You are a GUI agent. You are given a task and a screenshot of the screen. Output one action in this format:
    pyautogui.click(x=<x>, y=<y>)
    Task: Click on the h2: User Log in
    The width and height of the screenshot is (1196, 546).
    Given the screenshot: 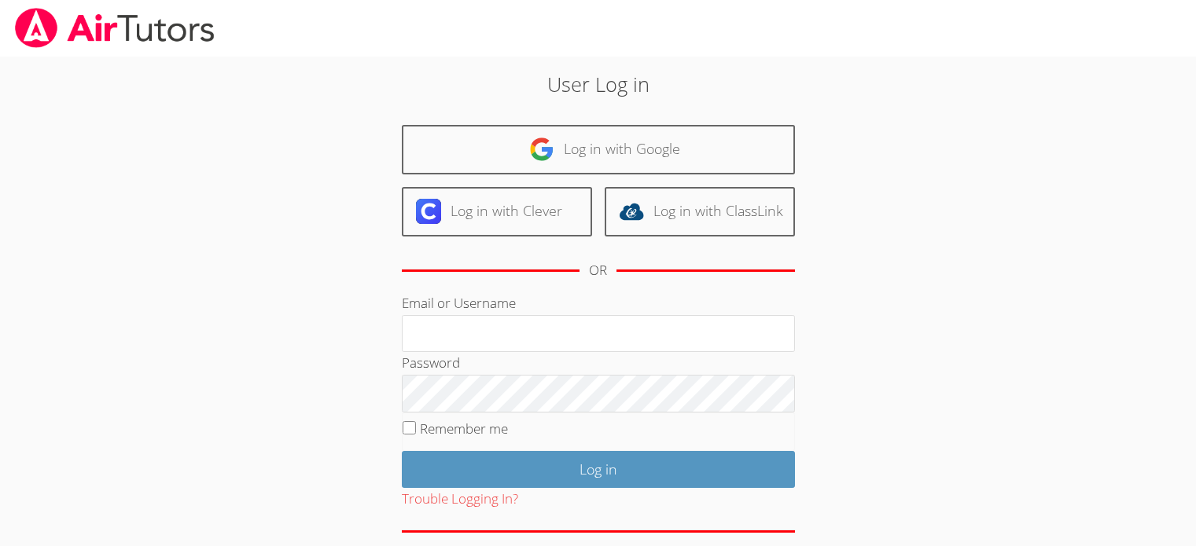 What is the action you would take?
    pyautogui.click(x=597, y=84)
    